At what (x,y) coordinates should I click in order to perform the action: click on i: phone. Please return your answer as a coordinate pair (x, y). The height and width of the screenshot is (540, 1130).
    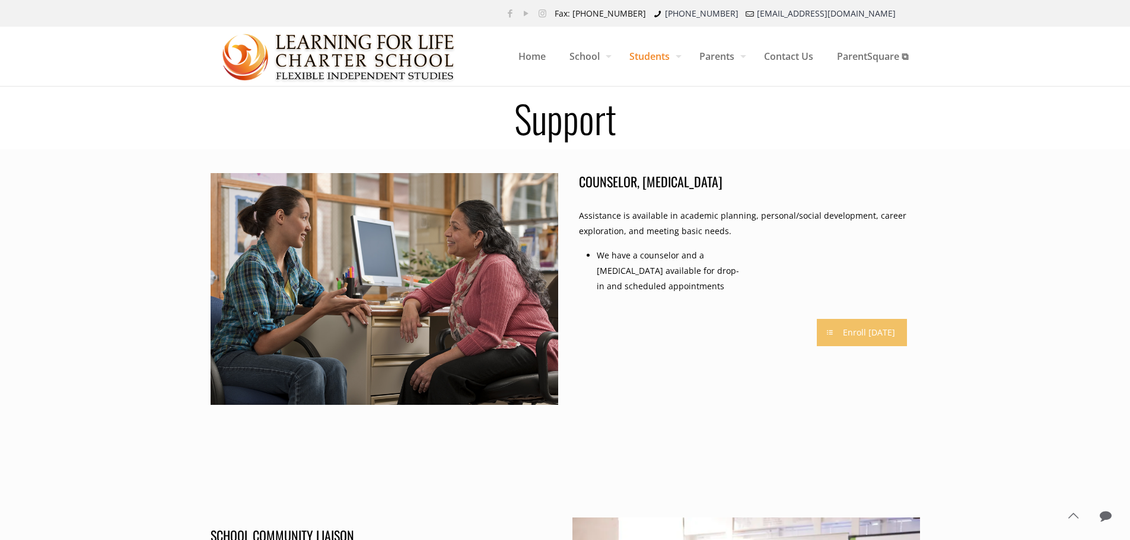
    Looking at the image, I should click on (658, 13).